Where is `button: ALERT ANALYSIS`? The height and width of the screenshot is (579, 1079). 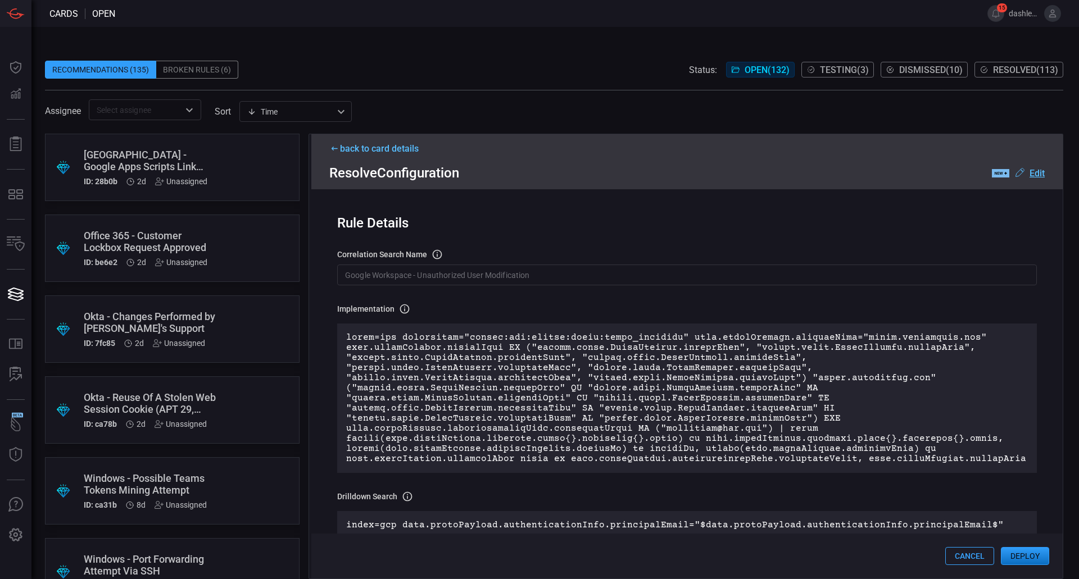
button: ALERT ANALYSIS is located at coordinates (16, 375).